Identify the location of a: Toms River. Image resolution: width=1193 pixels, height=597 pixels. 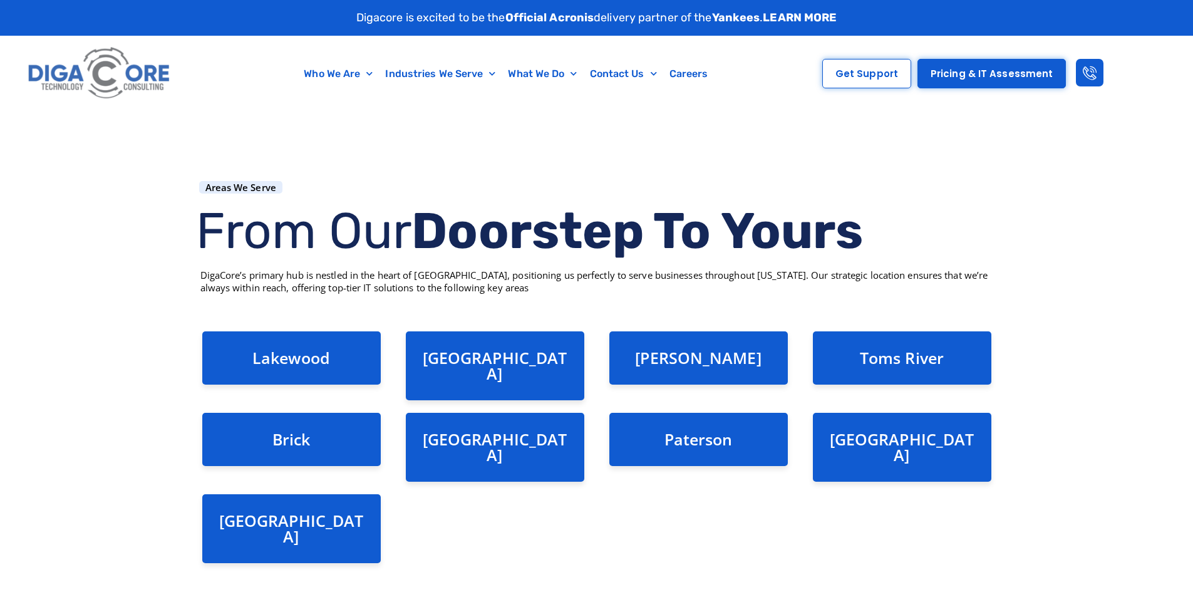
(902, 358).